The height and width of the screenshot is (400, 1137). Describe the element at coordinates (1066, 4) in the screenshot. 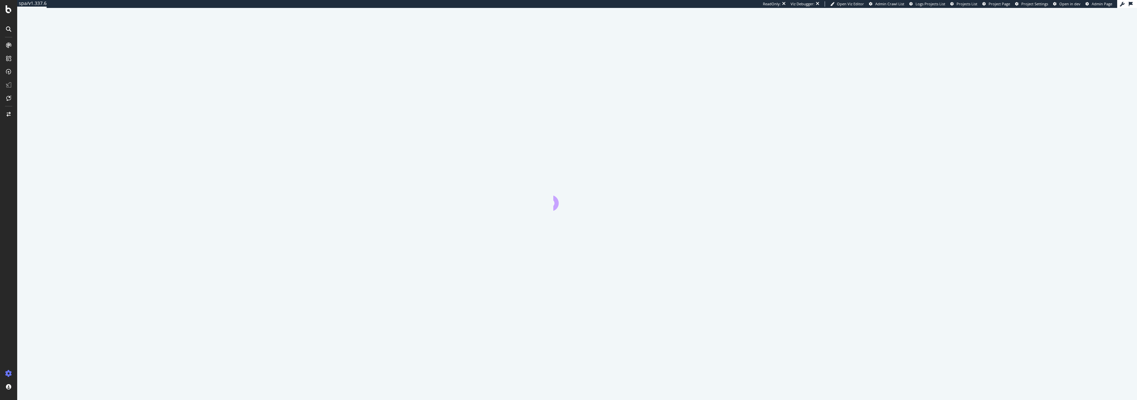

I see `a: Open in dev` at that location.